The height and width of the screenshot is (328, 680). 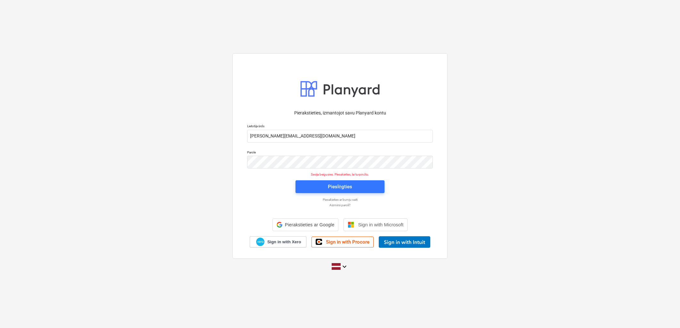 I want to click on a: Sign in with Xero, so click(x=278, y=242).